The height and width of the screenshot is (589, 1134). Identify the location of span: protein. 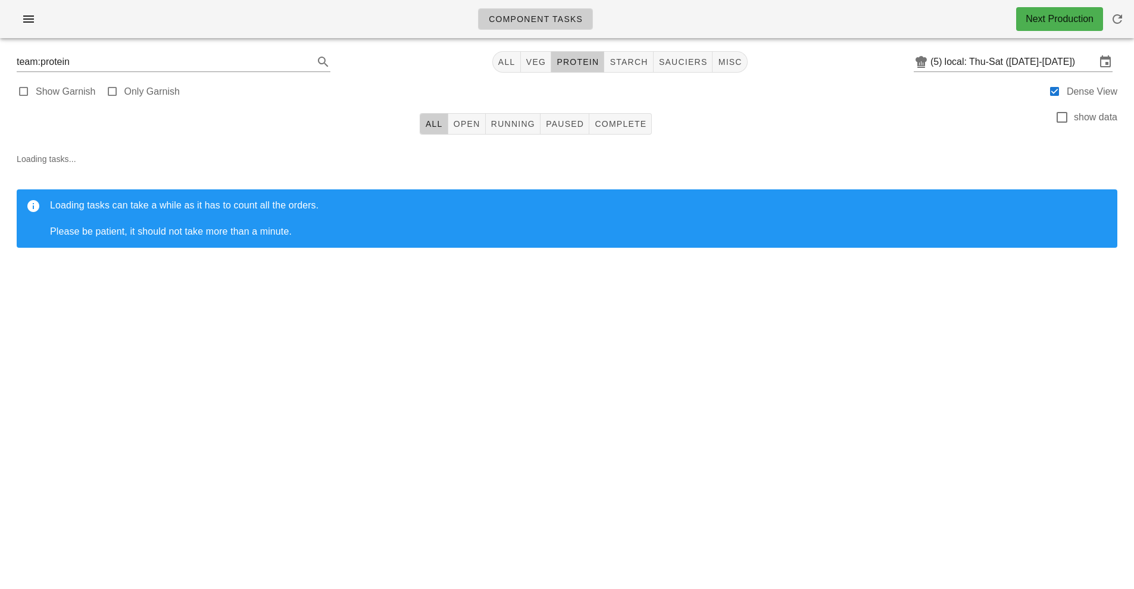
(578, 62).